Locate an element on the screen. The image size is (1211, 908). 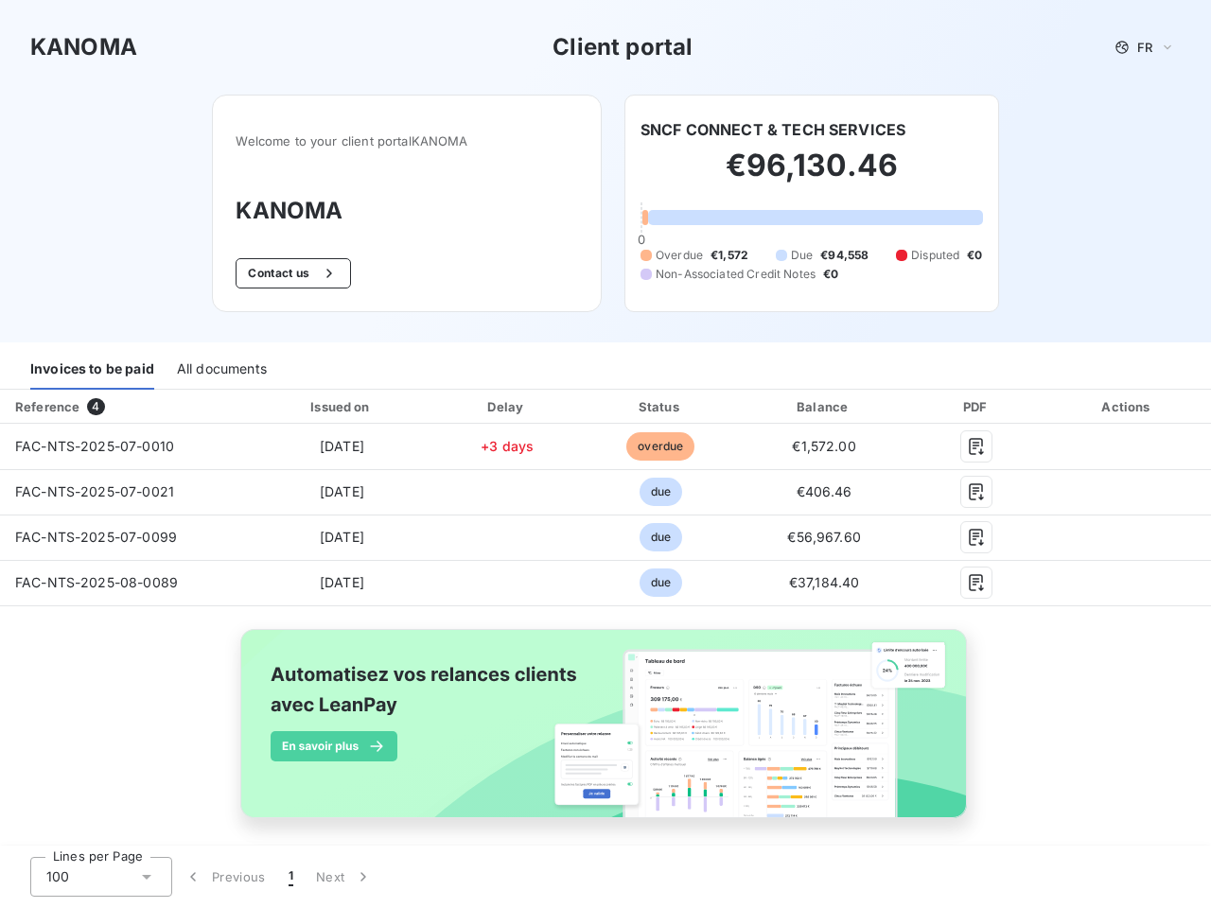
span: FR is located at coordinates (1144, 47).